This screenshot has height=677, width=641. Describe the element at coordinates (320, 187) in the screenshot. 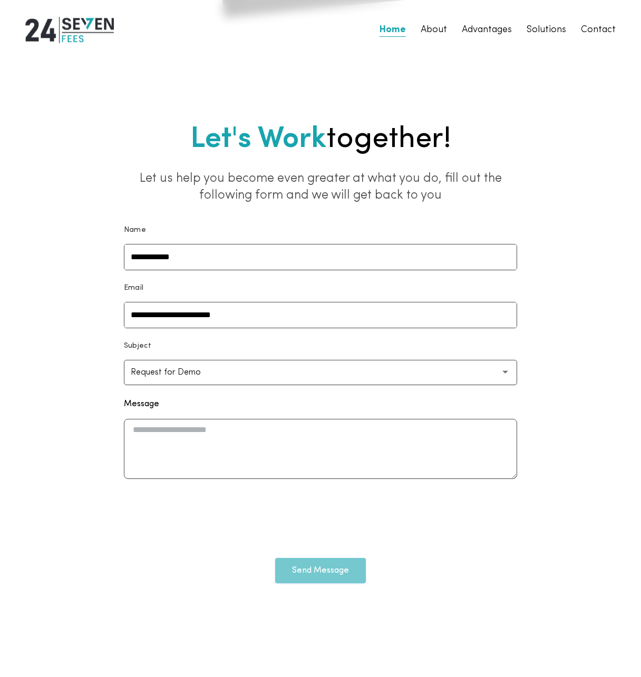

I see `p: Let us help you become even greater at what you do, fill out the following form and we will get b...` at that location.